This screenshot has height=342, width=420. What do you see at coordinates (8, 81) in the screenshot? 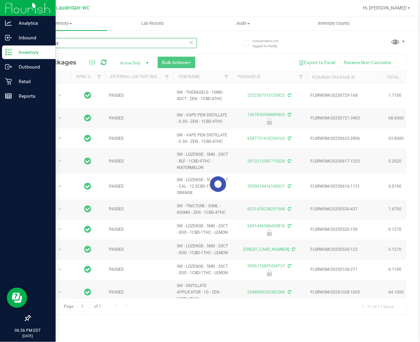
I see `inline-svg: Retail` at bounding box center [8, 81].